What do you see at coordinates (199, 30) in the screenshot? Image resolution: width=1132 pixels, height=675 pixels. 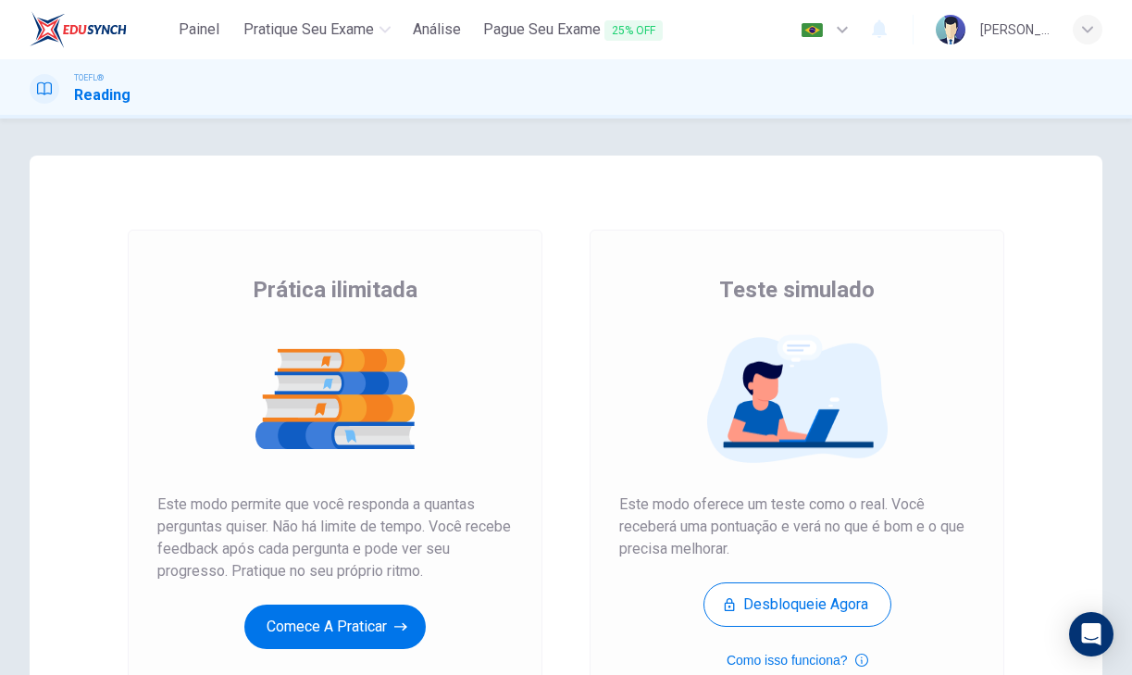 I see `button: Painel` at bounding box center [199, 30].